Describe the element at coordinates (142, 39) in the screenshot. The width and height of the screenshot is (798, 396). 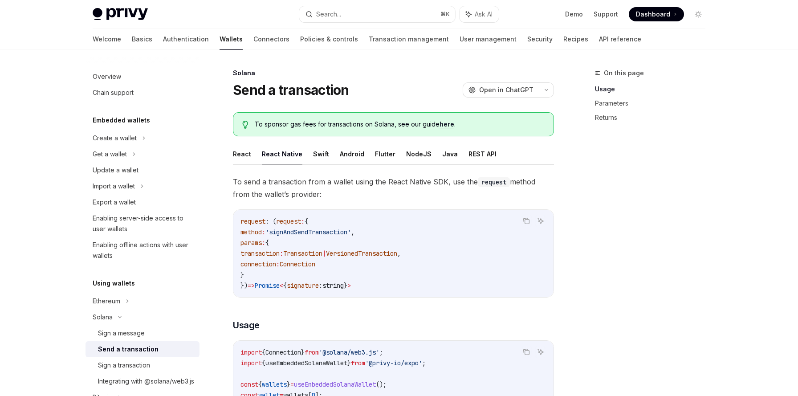
I see `a: Basics` at that location.